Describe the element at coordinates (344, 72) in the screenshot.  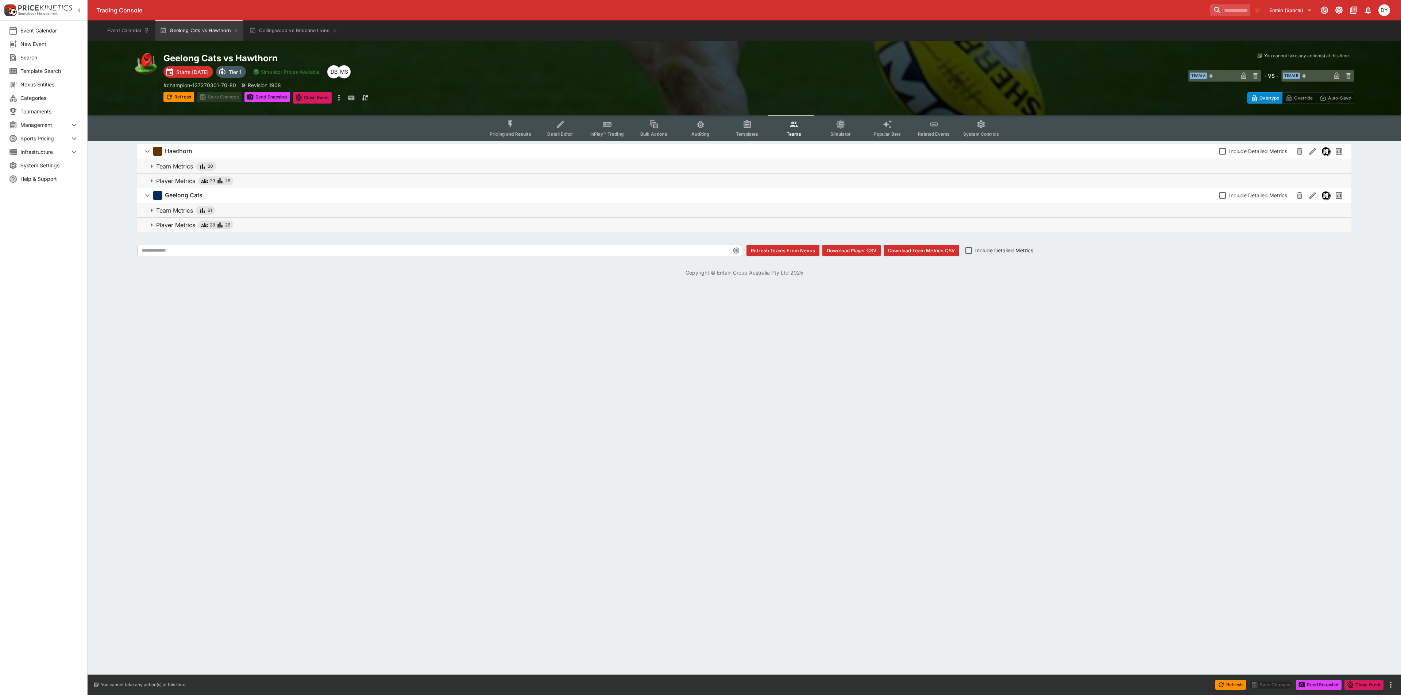
I see `div: Matthew Scott` at that location.